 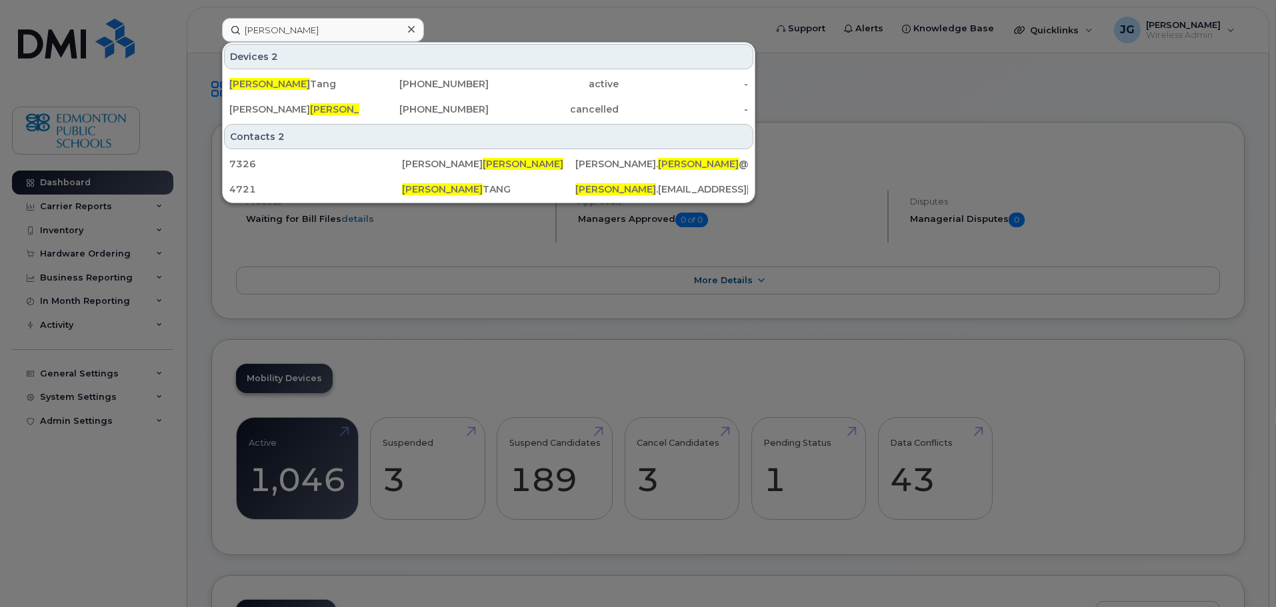 What do you see at coordinates (489, 57) in the screenshot?
I see `div: Devices` at bounding box center [489, 57].